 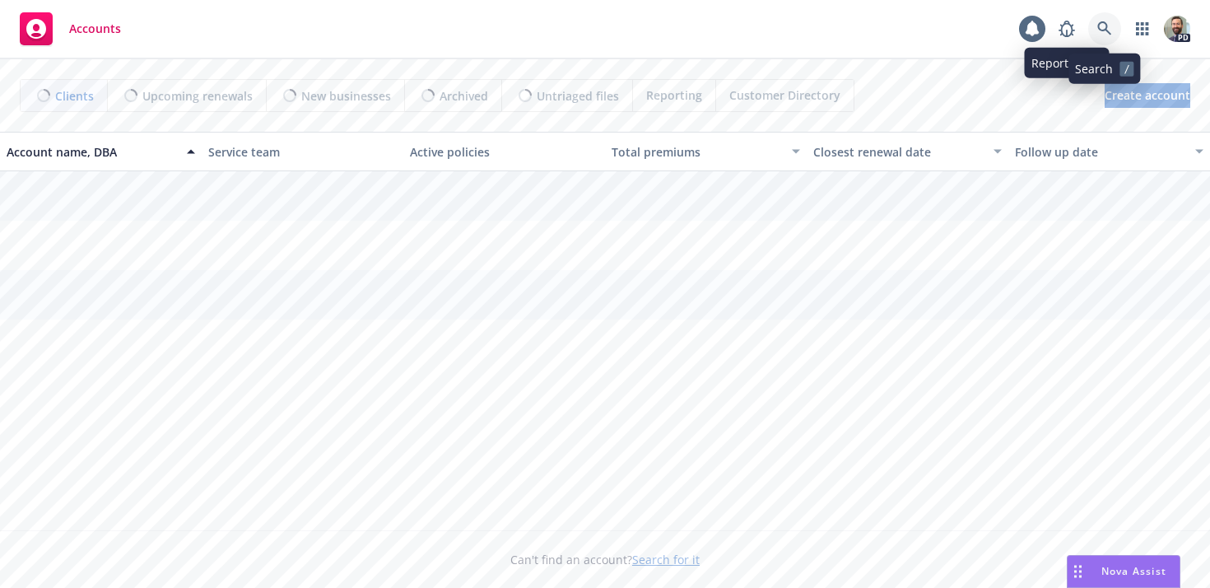 What do you see at coordinates (504, 151) in the screenshot?
I see `button: Active policies` at bounding box center [504, 151].